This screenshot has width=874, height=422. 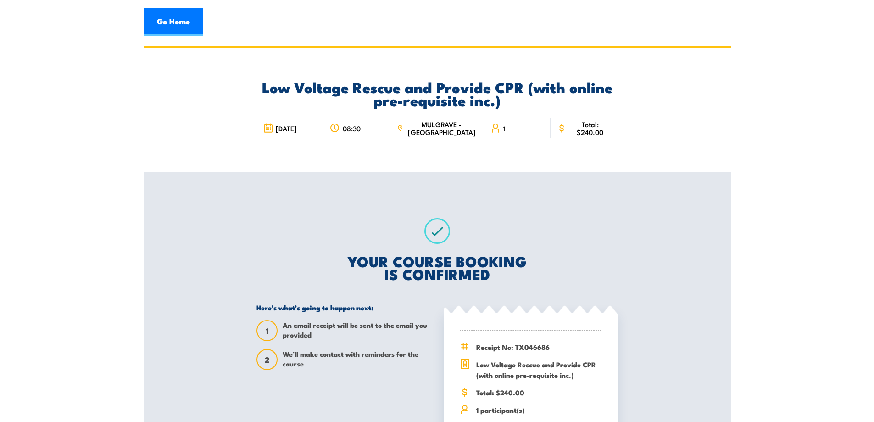 I want to click on span: An email receipt will be sent to the email you provided, so click(x=356, y=330).